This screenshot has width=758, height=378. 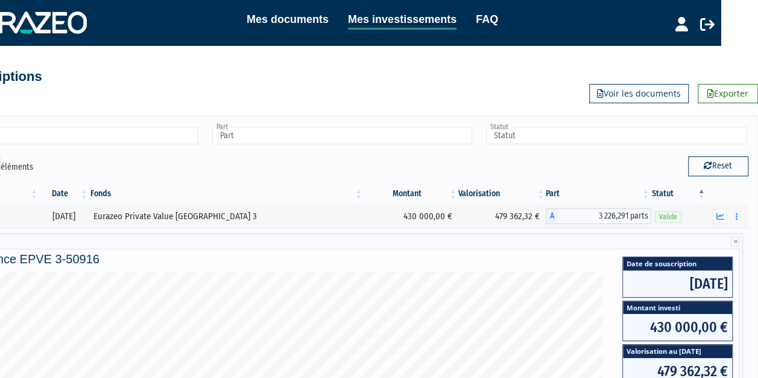 I want to click on span: 430 000,00 €, so click(x=677, y=327).